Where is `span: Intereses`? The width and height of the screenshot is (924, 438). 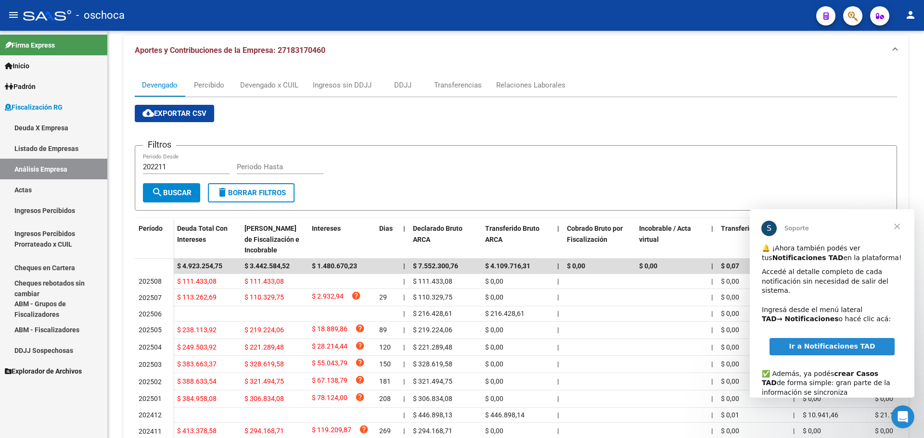 span: Intereses is located at coordinates (326, 229).